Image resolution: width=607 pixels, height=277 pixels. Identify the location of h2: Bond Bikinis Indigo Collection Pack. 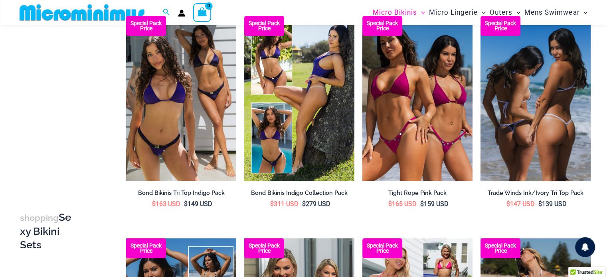
(299, 193).